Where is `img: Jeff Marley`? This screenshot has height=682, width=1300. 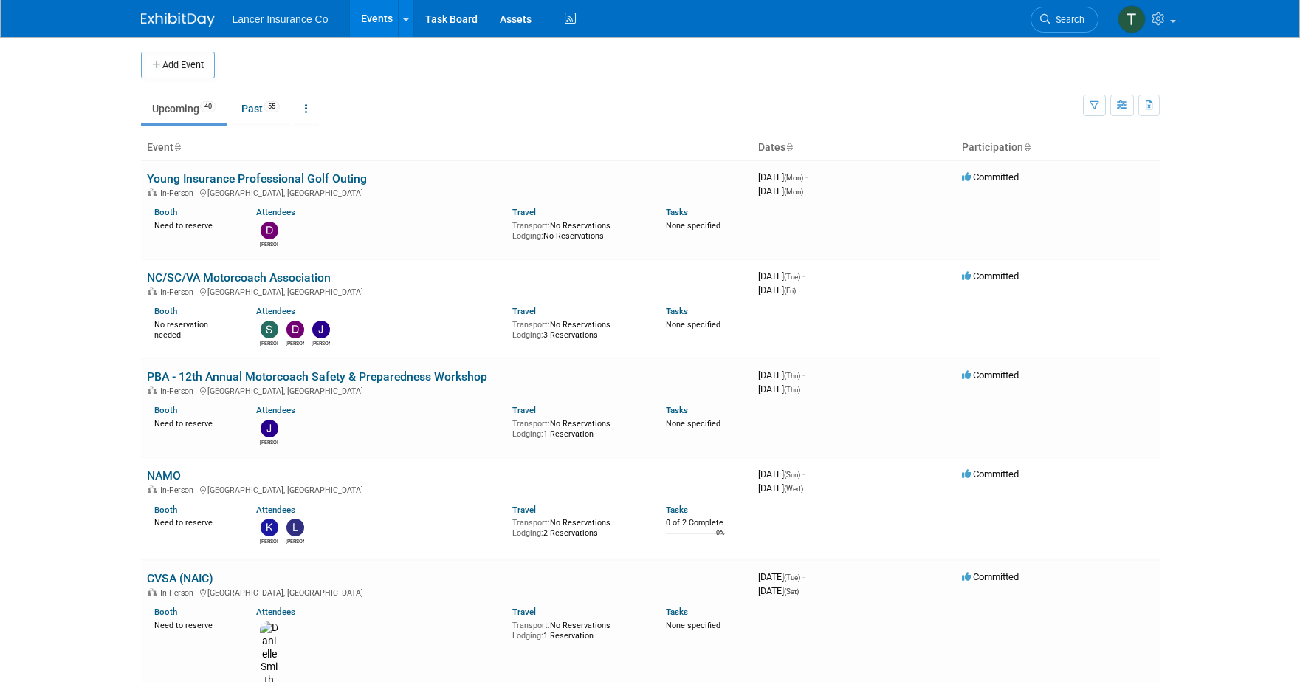
img: Jeff Marley is located at coordinates (321, 329).